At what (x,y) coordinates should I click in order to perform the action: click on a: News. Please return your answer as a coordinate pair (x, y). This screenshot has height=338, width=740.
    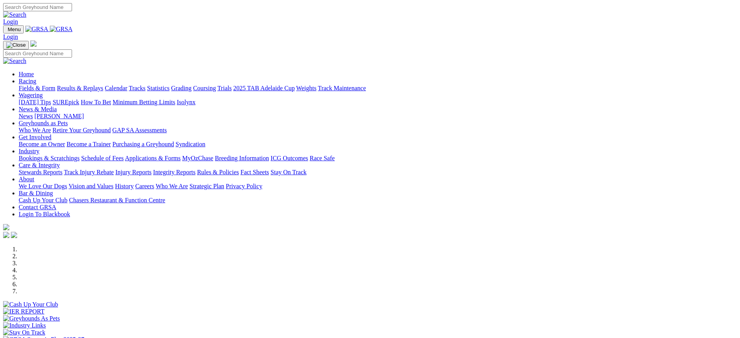
    Looking at the image, I should click on (26, 116).